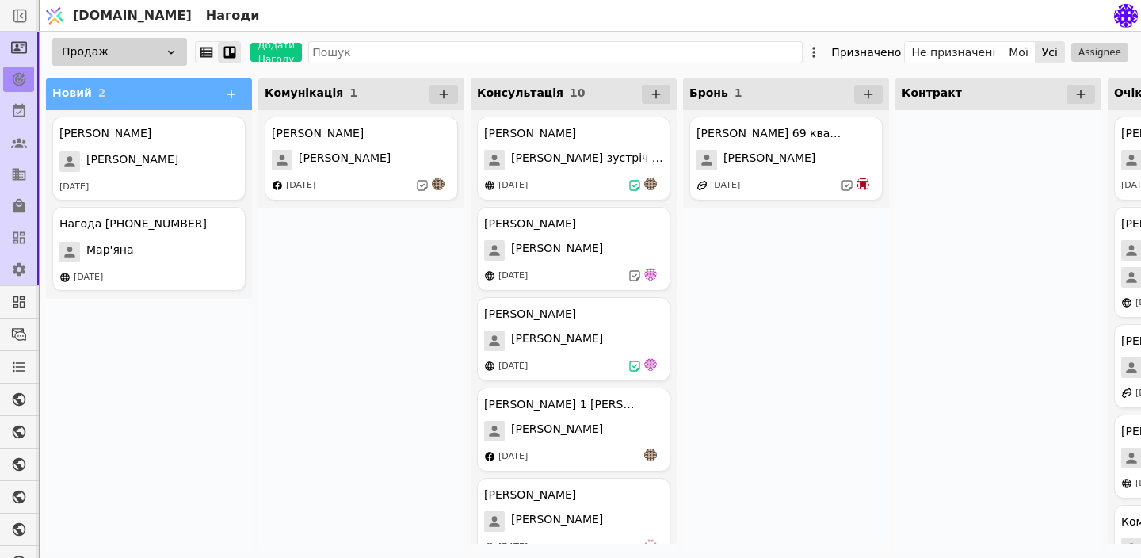 The height and width of the screenshot is (558, 1141). Describe the element at coordinates (271, 52) in the screenshot. I see `a: Додати Нагоду` at that location.